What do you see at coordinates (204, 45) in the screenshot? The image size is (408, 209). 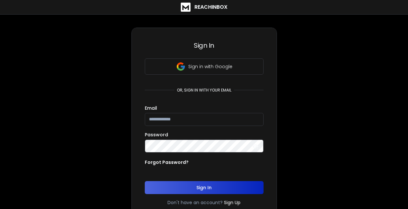 I see `h3: Sign In` at bounding box center [204, 45].